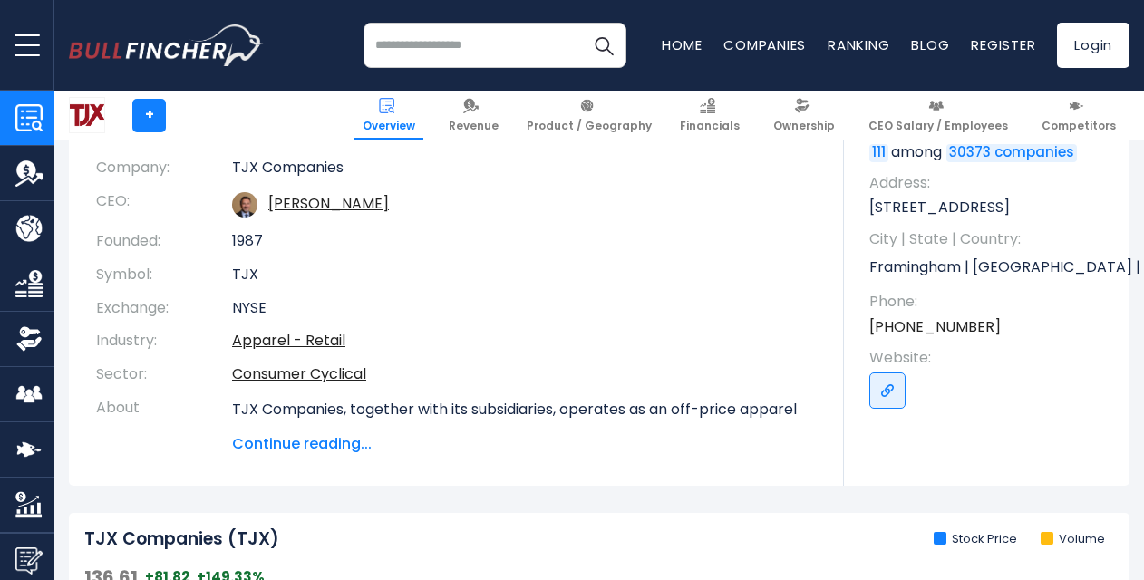 The width and height of the screenshot is (1144, 580). I want to click on th: Industry:, so click(164, 341).